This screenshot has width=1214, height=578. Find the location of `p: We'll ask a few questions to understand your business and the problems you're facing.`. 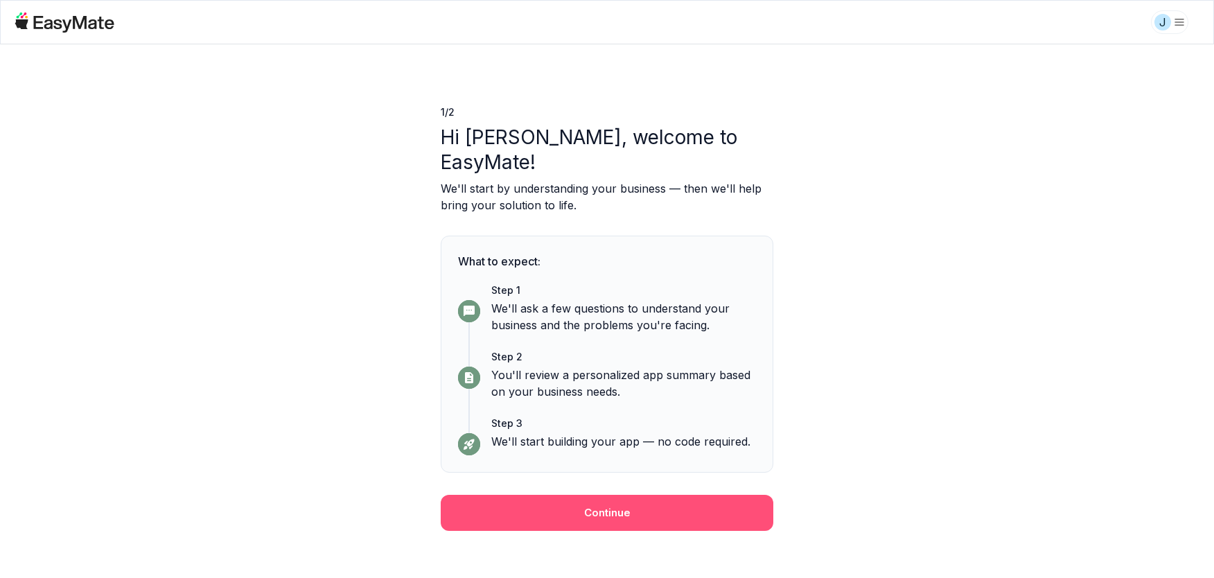

p: We'll ask a few questions to understand your business and the problems you're facing. is located at coordinates (624, 317).